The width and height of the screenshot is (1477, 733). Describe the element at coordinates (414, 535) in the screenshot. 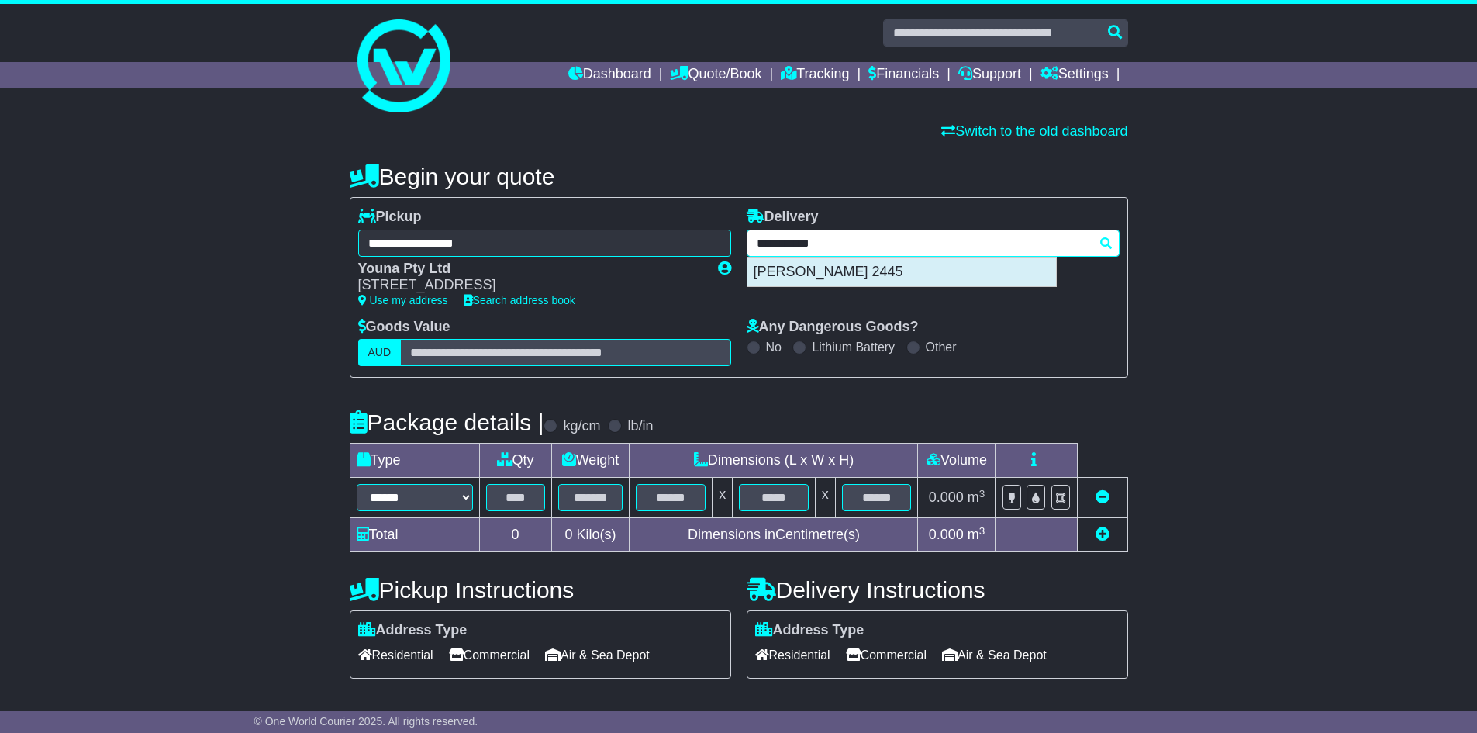

I see `td: Total` at that location.